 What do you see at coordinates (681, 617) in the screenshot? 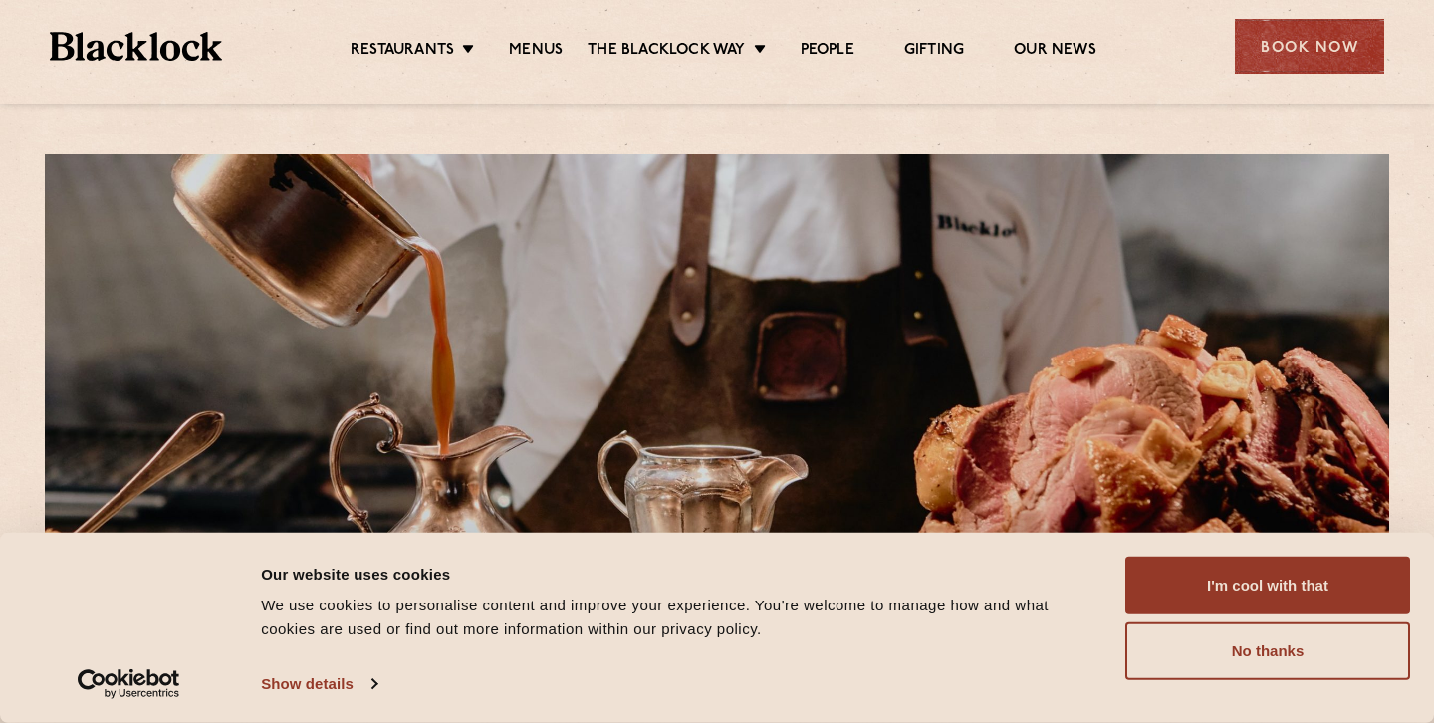
I see `div: We use cookies to personalise content and improve your experience. You're welcome to manage how a...` at bounding box center [681, 617].